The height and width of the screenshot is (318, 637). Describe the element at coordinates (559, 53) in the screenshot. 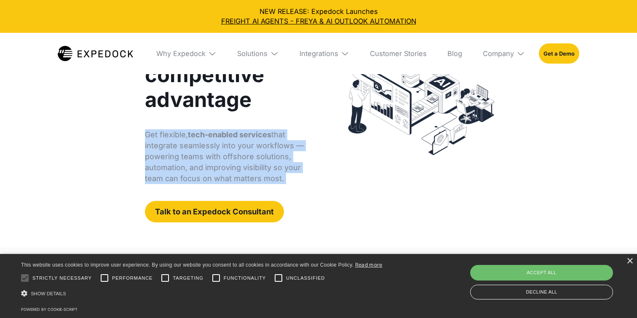

I see `a: Get a Demo` at that location.